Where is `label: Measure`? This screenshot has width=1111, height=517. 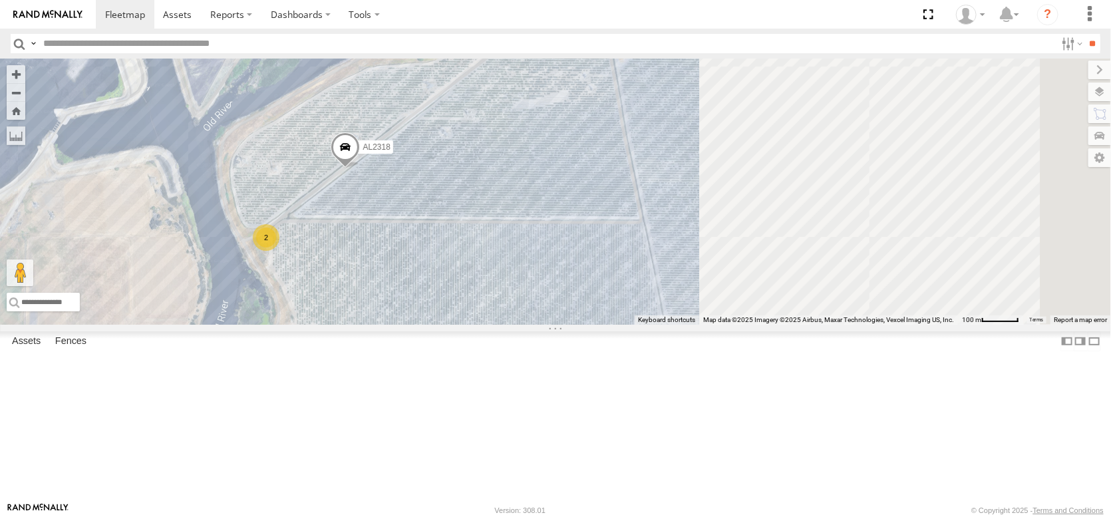
label: Measure is located at coordinates (16, 136).